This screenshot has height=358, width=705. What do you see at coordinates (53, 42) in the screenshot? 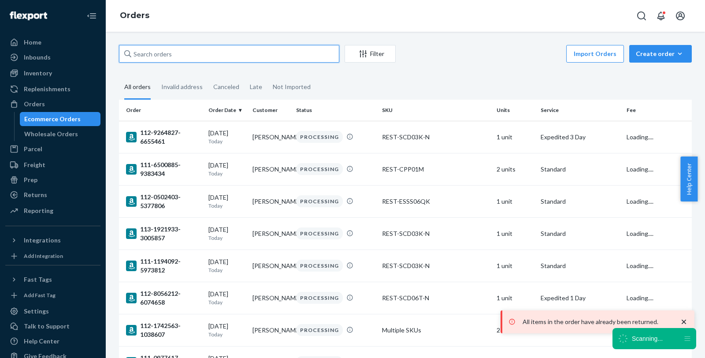
I see `a: Home` at bounding box center [53, 42].